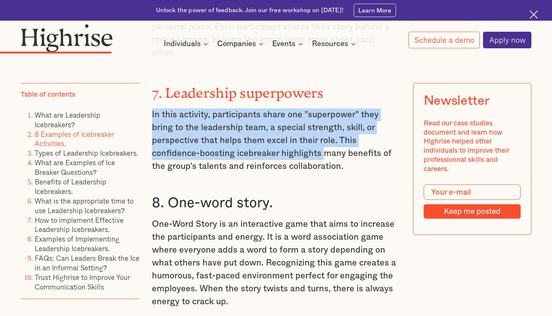 The image size is (552, 316). I want to click on p: In this activity, participants share one "superpower" they bring to the leadership team, a specia..., so click(276, 141).